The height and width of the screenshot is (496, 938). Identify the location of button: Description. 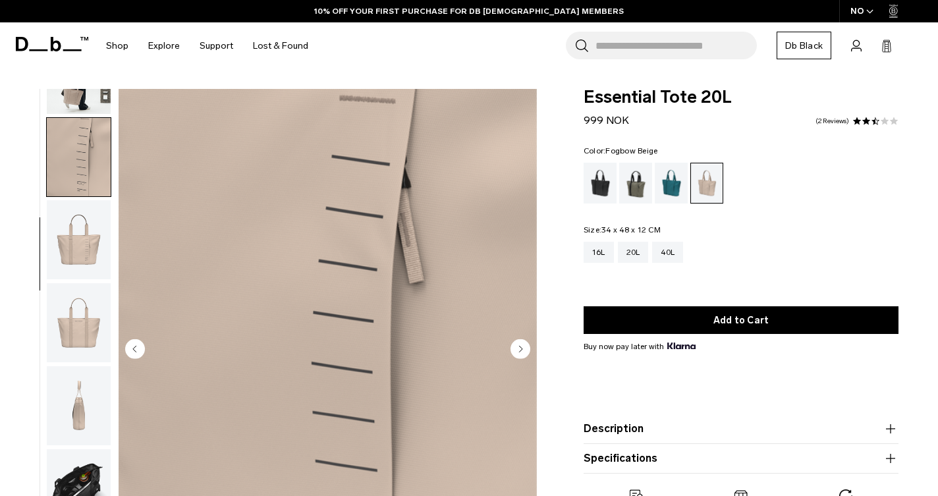
(741, 429).